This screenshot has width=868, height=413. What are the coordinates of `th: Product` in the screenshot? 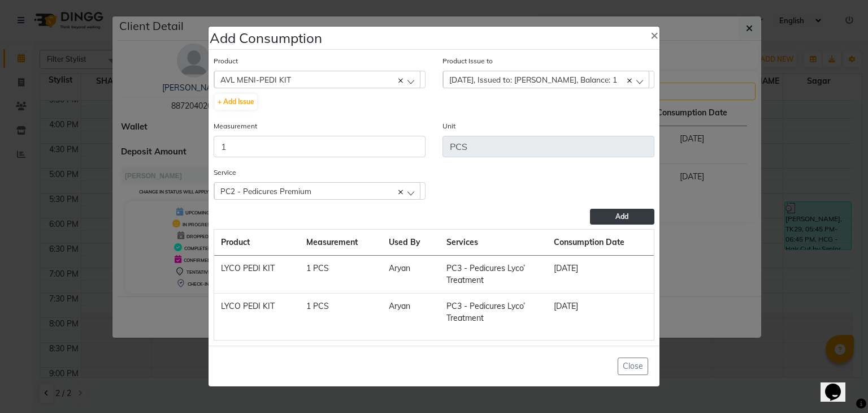 It's located at (257, 243).